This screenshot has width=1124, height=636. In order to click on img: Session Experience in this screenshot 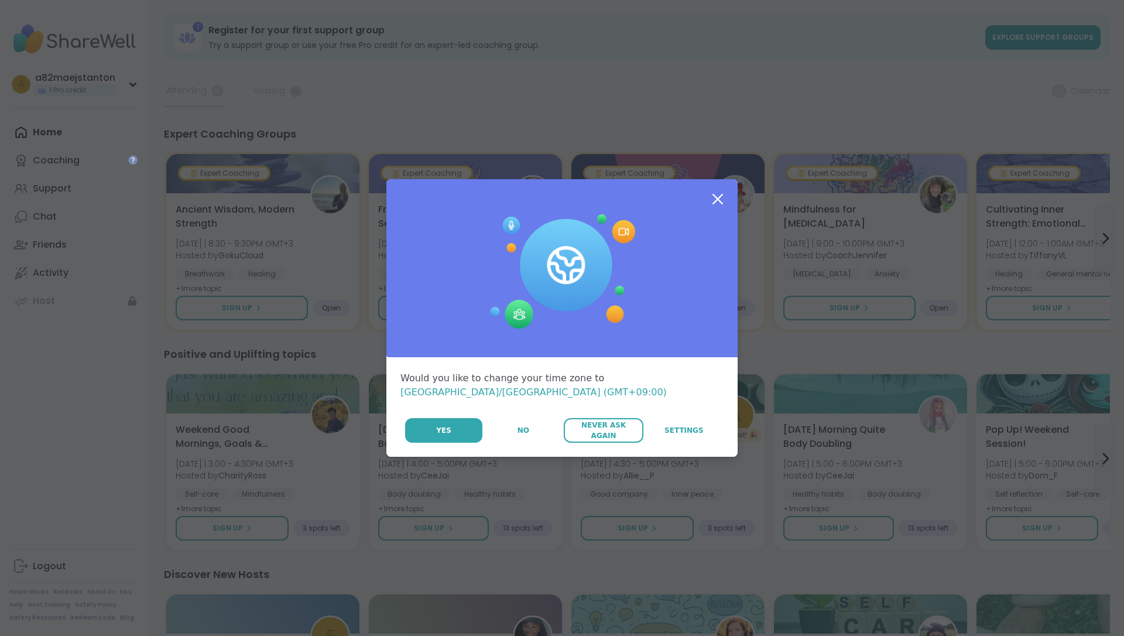, I will do `click(562, 272)`.